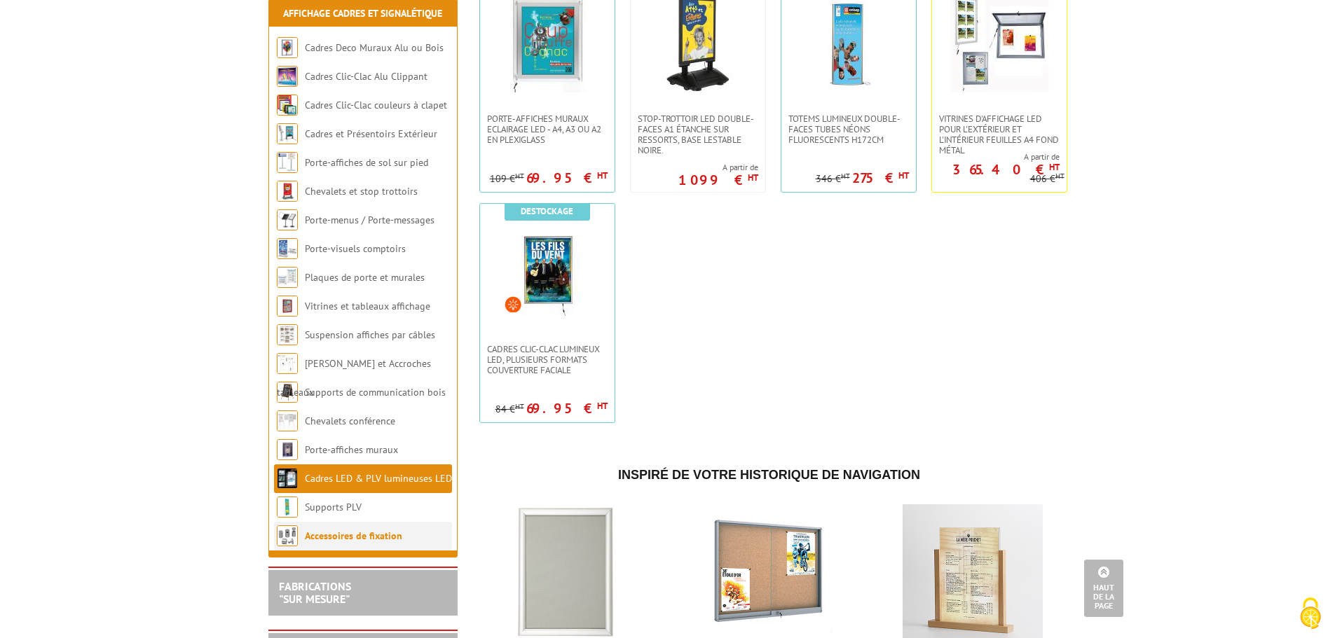  Describe the element at coordinates (378, 478) in the screenshot. I see `a: Cadres LED & PLV lumineuses LED` at that location.